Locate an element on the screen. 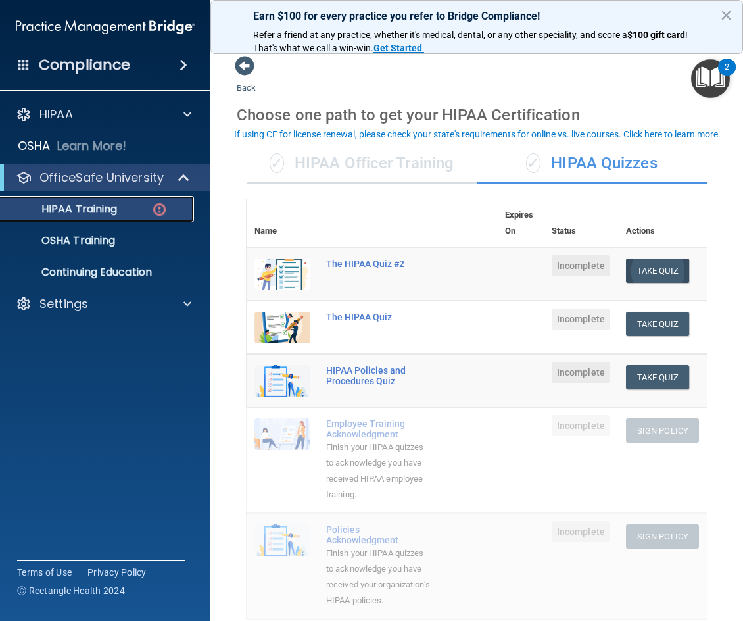 The image size is (743, 621). p: Settings is located at coordinates (64, 304).